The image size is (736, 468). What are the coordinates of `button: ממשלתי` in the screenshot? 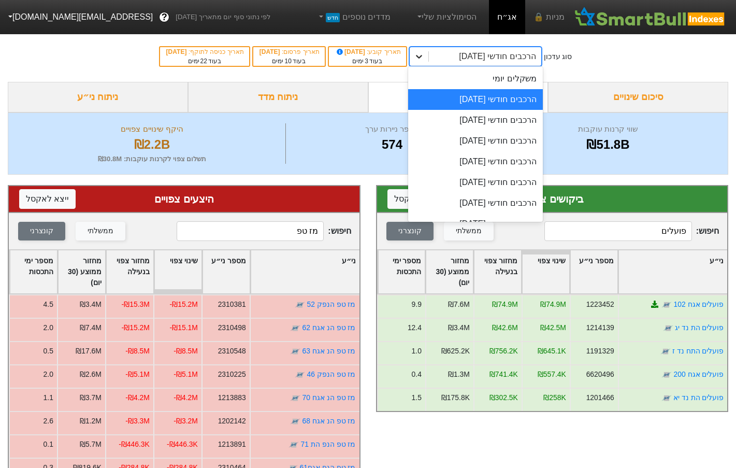 It's located at (101, 231).